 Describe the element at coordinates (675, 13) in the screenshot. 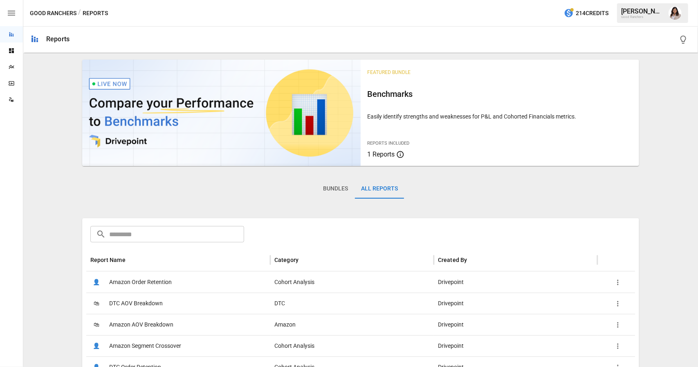

I see `img: Anu Grover` at that location.